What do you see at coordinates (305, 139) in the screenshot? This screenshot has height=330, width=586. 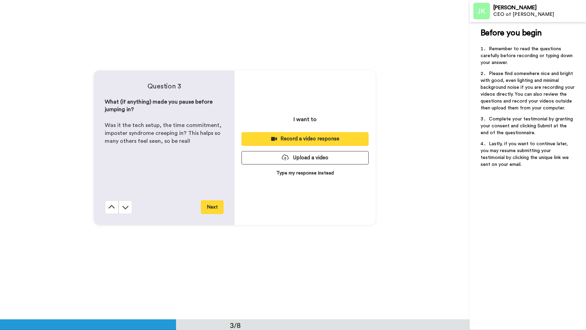 I see `button: Record a video response` at bounding box center [305, 139].